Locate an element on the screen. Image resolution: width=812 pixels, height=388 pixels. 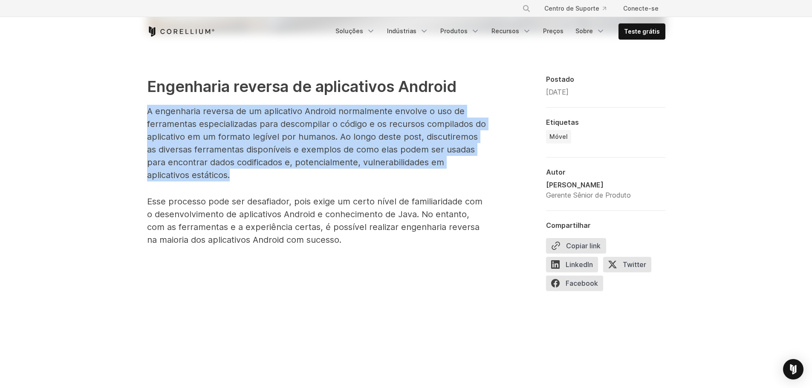
font: Sobre is located at coordinates (584, 31).